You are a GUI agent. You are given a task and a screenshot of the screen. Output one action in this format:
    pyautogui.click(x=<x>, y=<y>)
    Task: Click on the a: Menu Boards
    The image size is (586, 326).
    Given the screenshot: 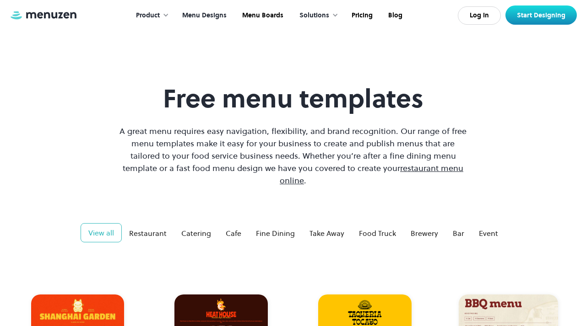 What is the action you would take?
    pyautogui.click(x=262, y=16)
    